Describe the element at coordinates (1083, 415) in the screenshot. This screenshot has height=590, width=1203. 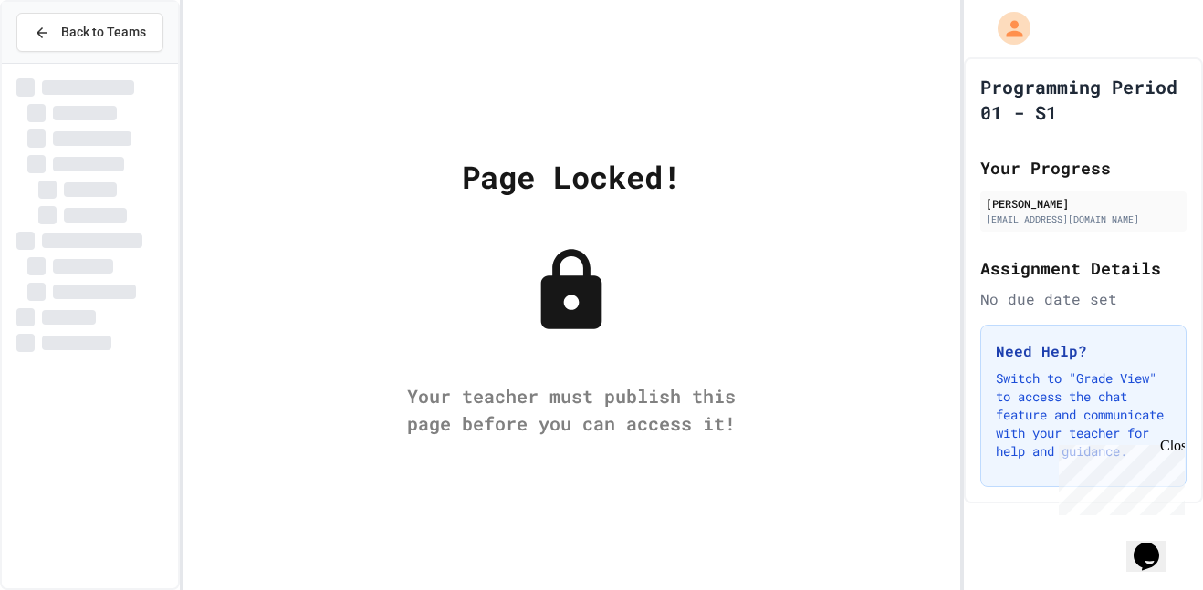
I see `p: Switch to "Grade View" to access the chat feature and communicate with your teacher for help and ...` at that location.